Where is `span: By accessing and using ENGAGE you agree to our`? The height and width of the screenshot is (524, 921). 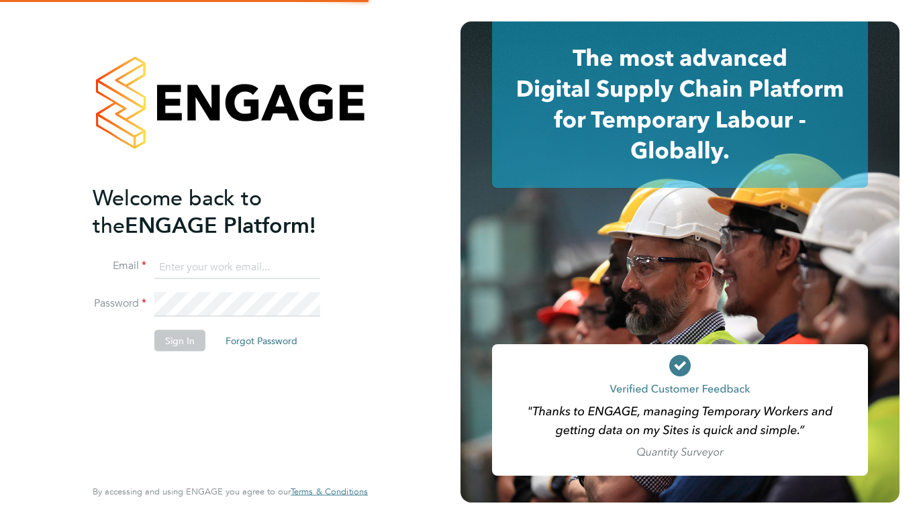
span: By accessing and using ENGAGE you agree to our is located at coordinates (230, 492).